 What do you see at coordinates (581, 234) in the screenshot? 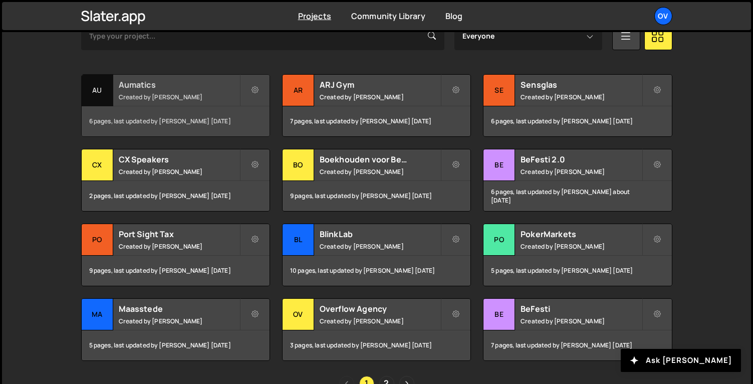
I see `h2: PokerMarkets` at bounding box center [581, 234].